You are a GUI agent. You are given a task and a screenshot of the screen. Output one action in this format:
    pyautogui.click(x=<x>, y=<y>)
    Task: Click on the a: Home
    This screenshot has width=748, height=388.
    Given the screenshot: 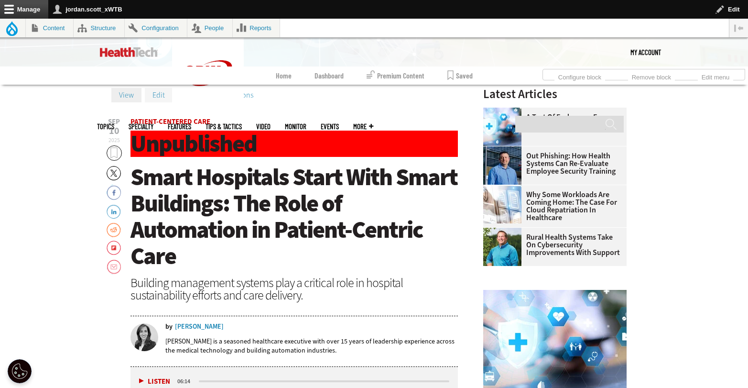 What is the action you would take?
    pyautogui.click(x=284, y=76)
    